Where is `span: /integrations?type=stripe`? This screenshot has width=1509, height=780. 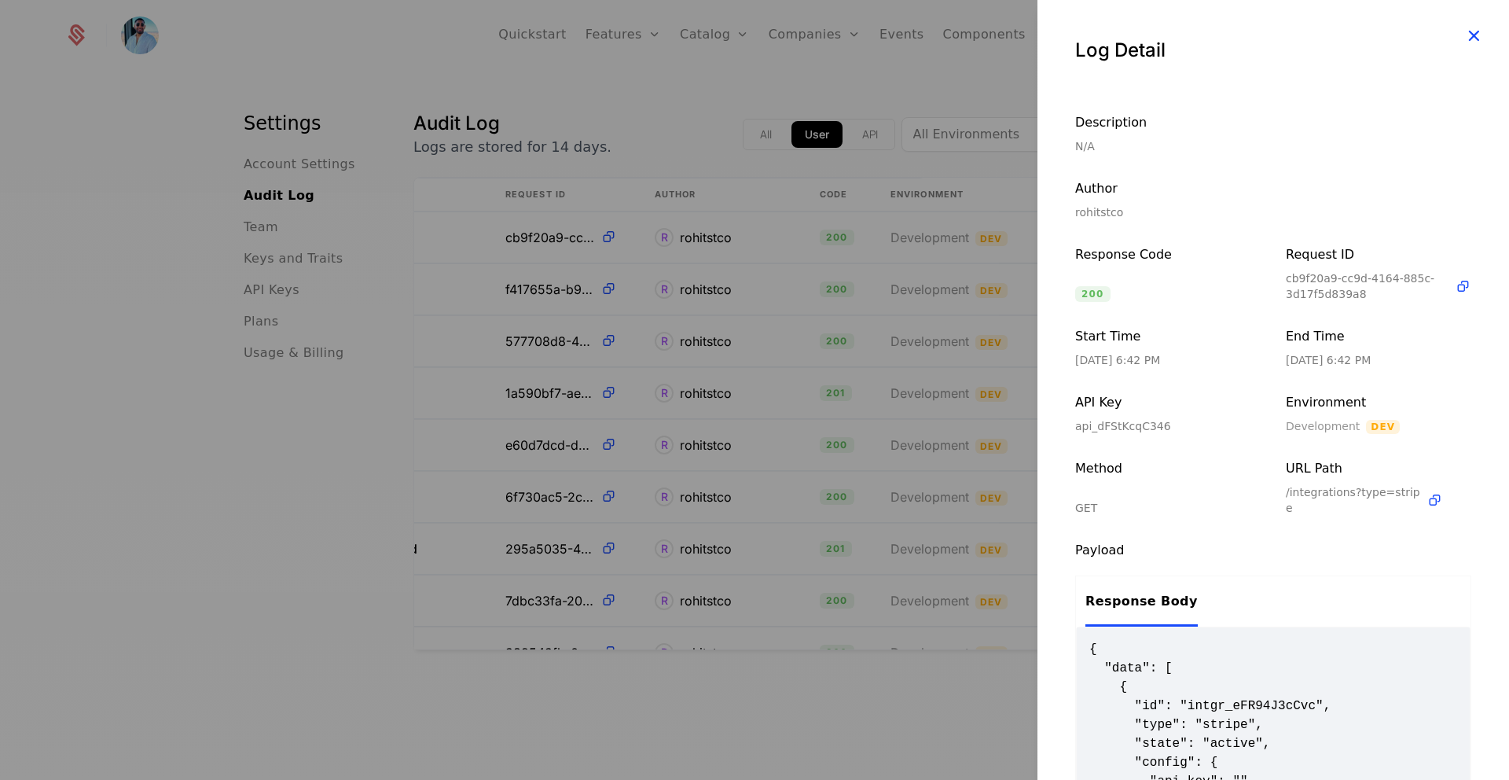
span: /integrations?type=stripe is located at coordinates (1353, 500).